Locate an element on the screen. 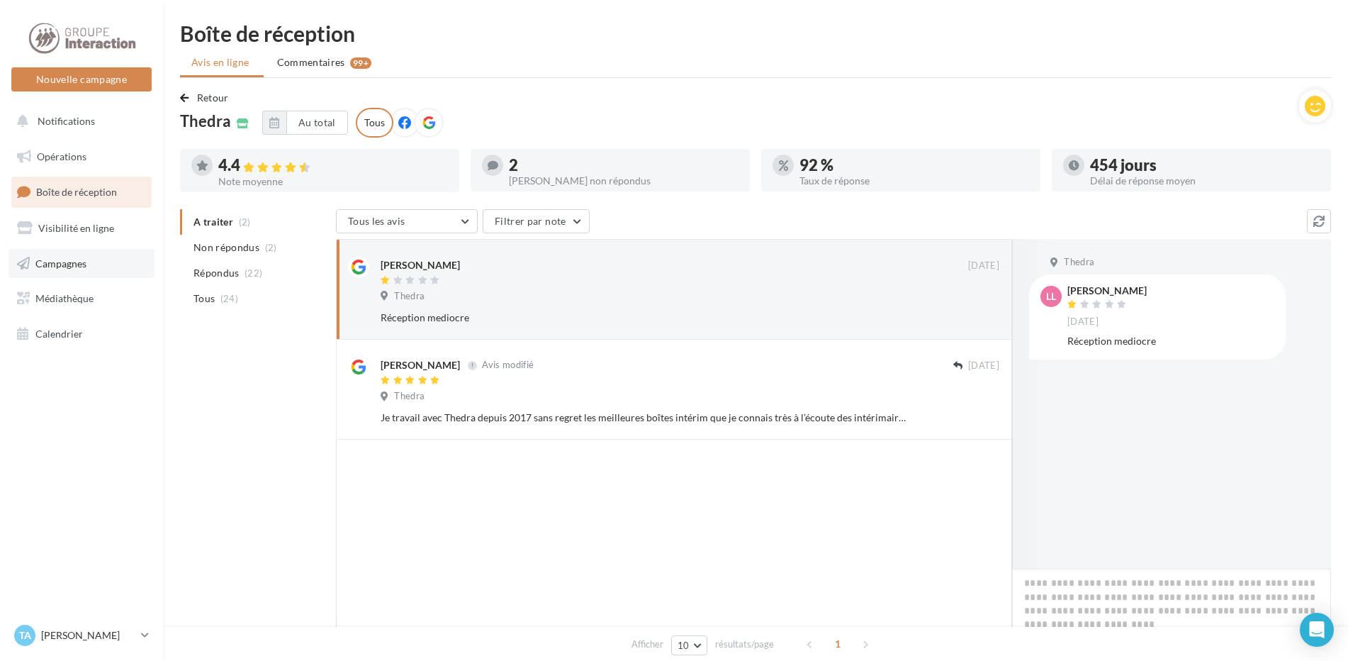  span: TA is located at coordinates (25, 635).